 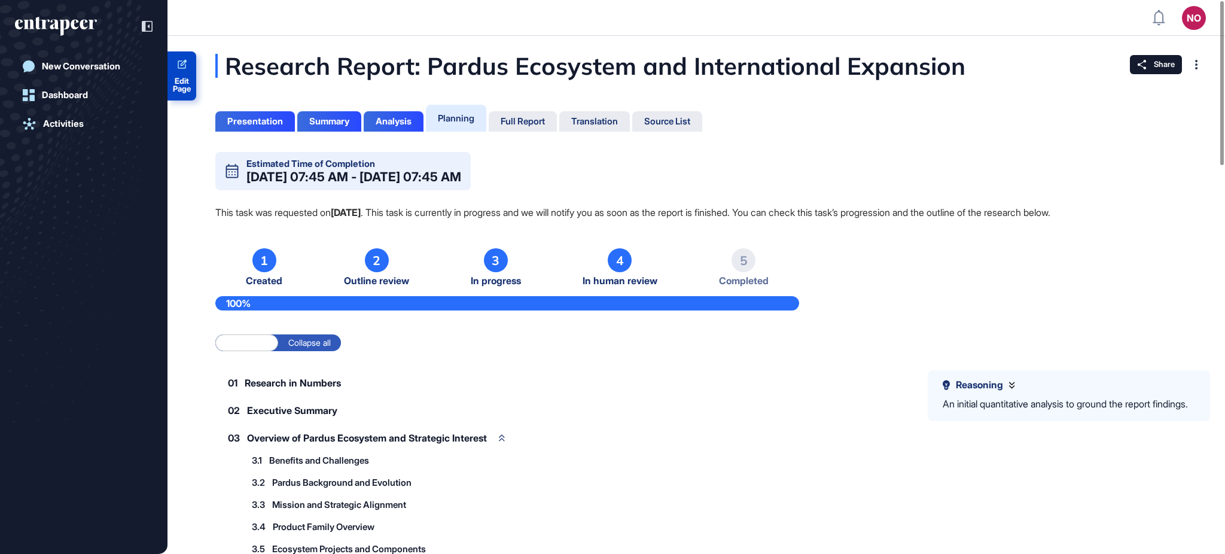 I want to click on span: Created, so click(x=264, y=280).